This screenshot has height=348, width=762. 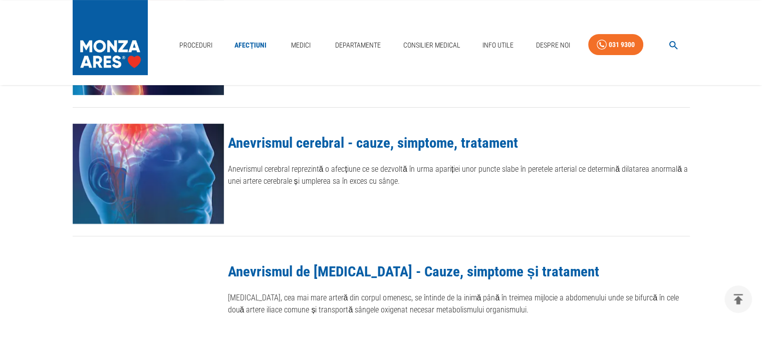 I want to click on a: 031 9300, so click(x=616, y=45).